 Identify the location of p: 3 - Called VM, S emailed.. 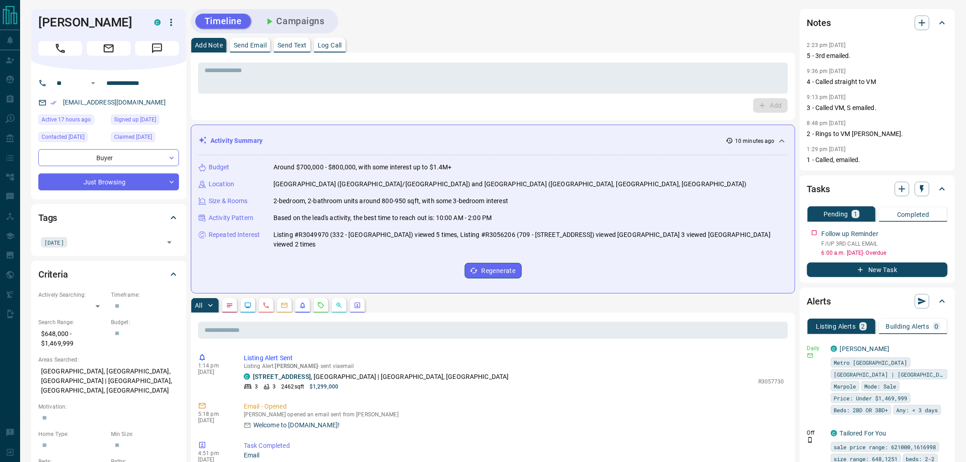
(877, 108).